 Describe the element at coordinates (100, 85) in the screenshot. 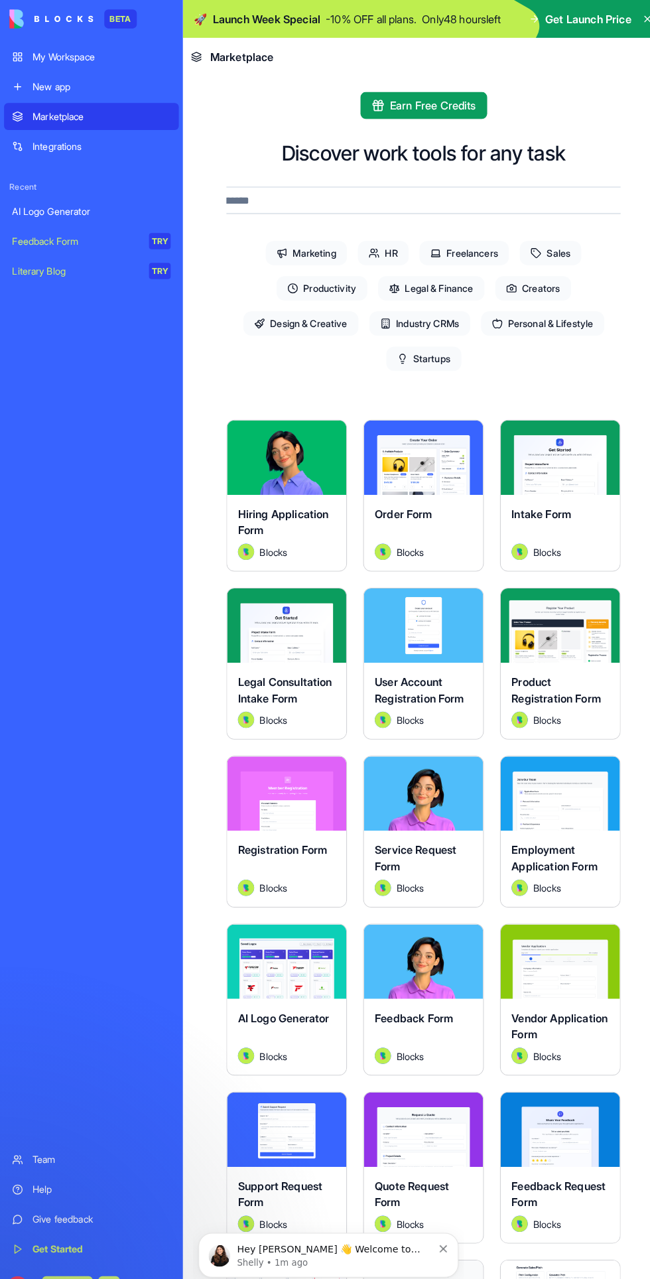

I see `div: New app` at that location.